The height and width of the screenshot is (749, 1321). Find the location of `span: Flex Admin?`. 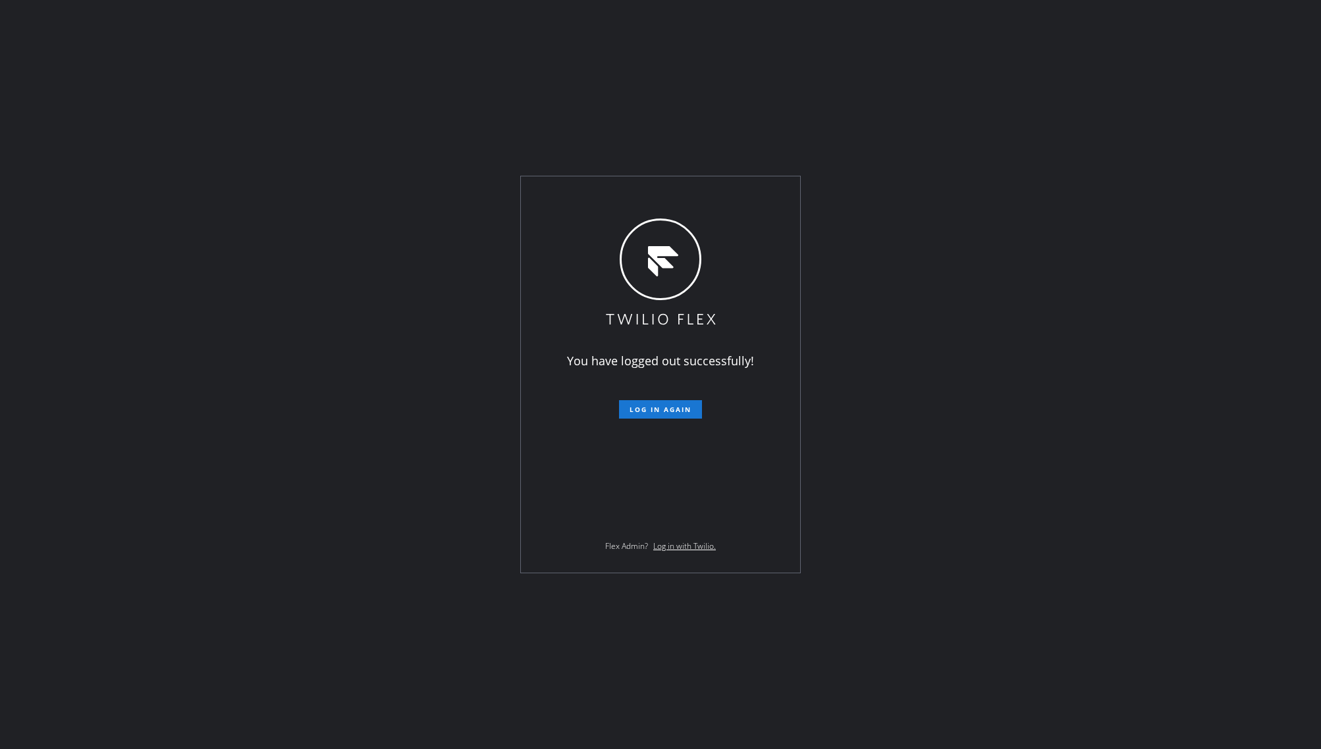

span: Flex Admin? is located at coordinates (626, 546).